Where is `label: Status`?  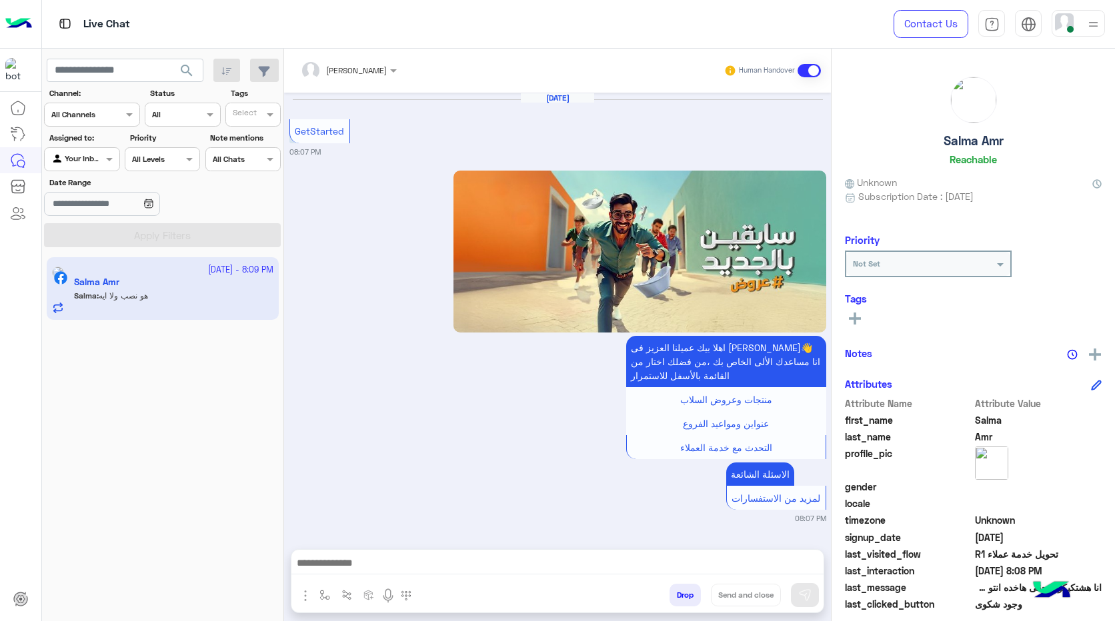 label: Status is located at coordinates (184, 93).